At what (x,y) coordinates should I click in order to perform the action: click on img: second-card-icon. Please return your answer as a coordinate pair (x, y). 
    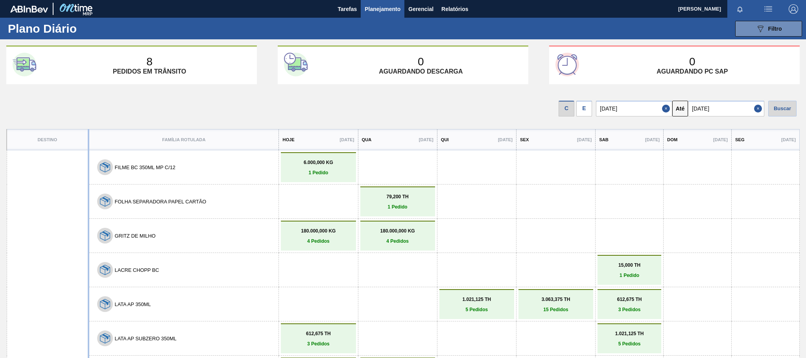
    Looking at the image, I should click on (296, 65).